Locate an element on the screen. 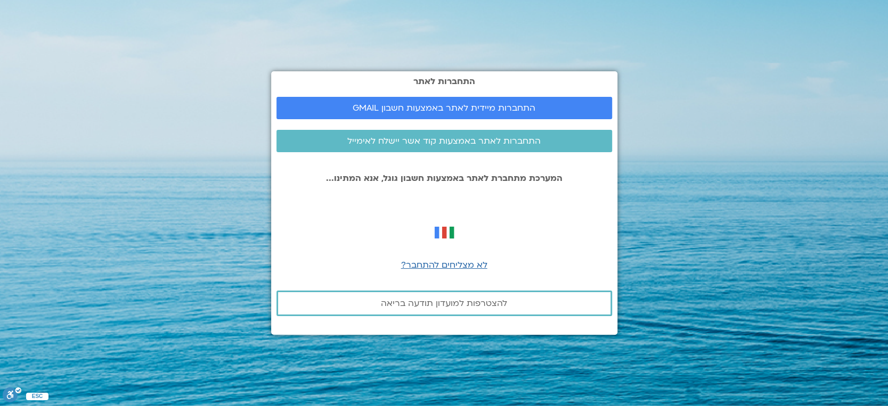  span: להצטרפות למועדון תודעה בריאה is located at coordinates (444, 304).